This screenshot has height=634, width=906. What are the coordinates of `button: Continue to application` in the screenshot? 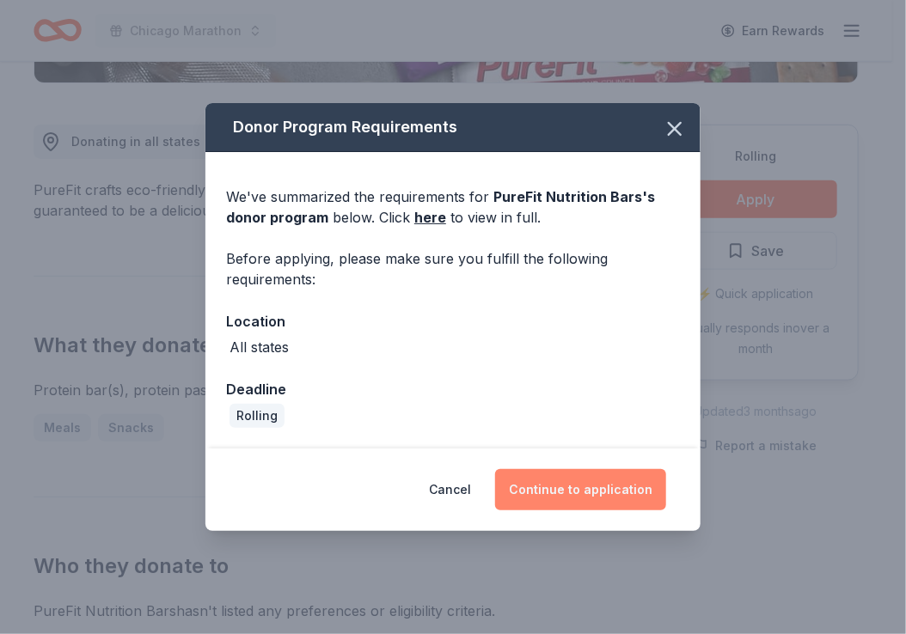 It's located at (580, 490).